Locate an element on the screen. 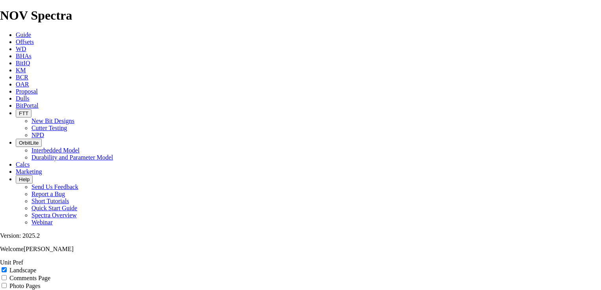 This screenshot has height=290, width=601. span: KM is located at coordinates (21, 70).